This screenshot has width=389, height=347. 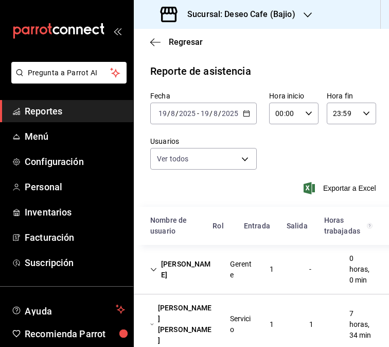 I want to click on span: Suscripción, so click(x=75, y=262).